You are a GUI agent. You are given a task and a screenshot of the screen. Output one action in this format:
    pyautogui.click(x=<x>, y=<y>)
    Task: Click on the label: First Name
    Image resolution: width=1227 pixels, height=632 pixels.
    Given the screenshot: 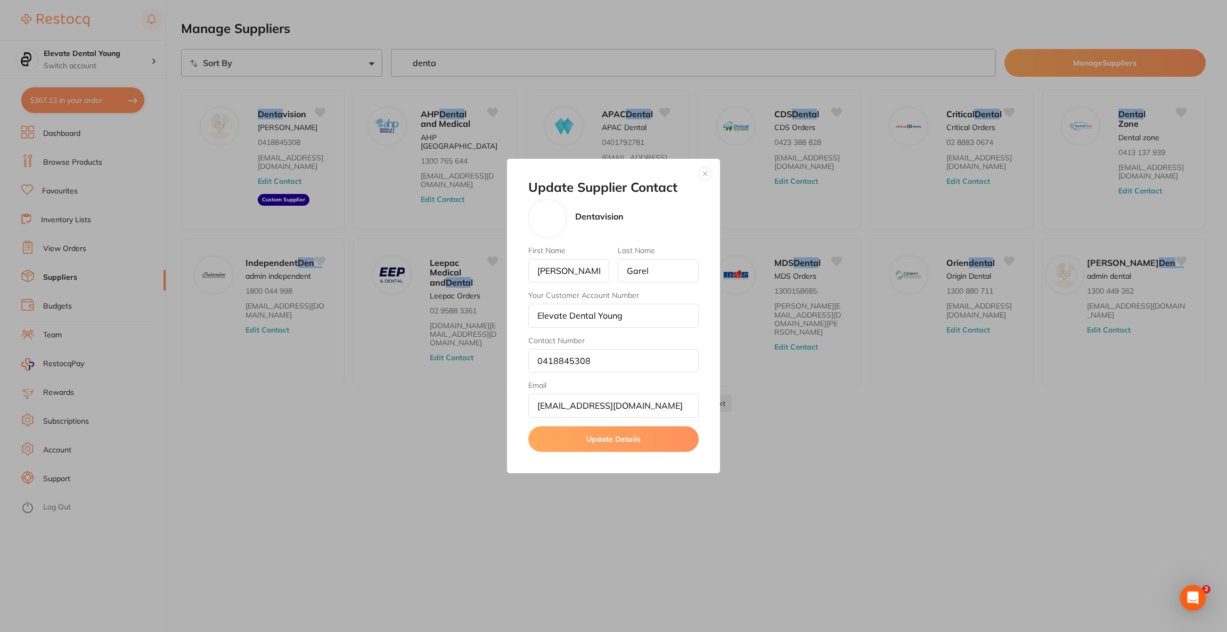 What is the action you would take?
    pyautogui.click(x=569, y=250)
    